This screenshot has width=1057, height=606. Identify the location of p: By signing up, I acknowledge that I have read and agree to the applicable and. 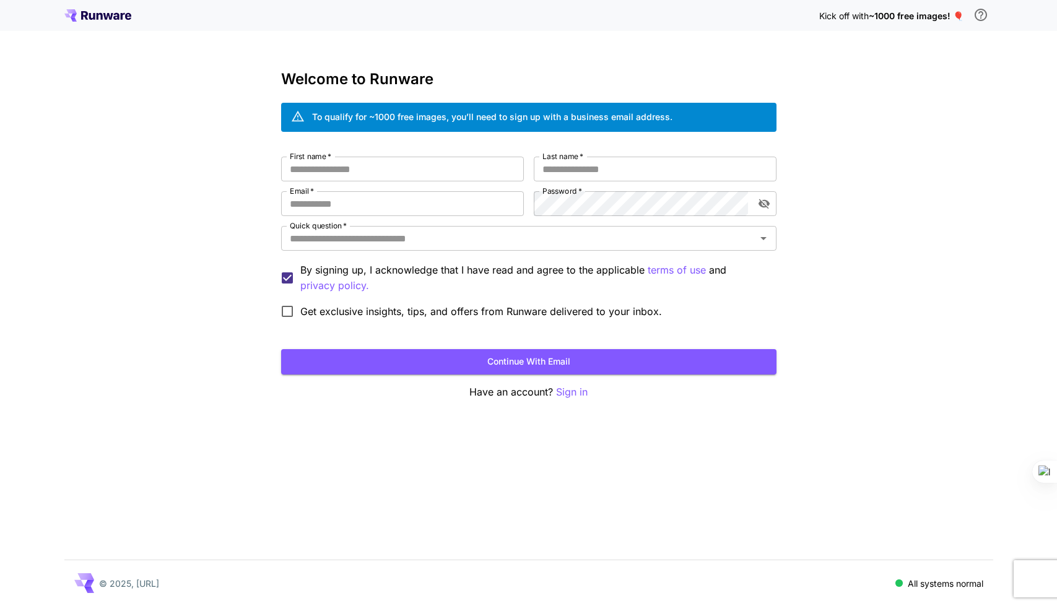
(533, 278).